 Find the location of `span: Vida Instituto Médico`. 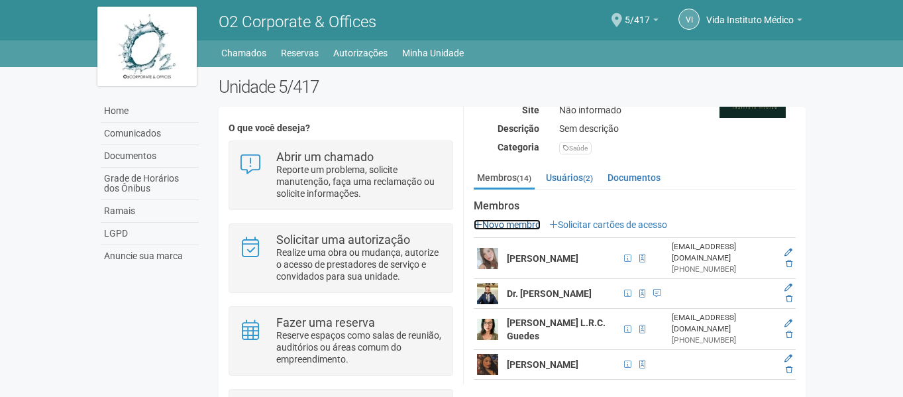

span: Vida Instituto Médico is located at coordinates (750, 13).